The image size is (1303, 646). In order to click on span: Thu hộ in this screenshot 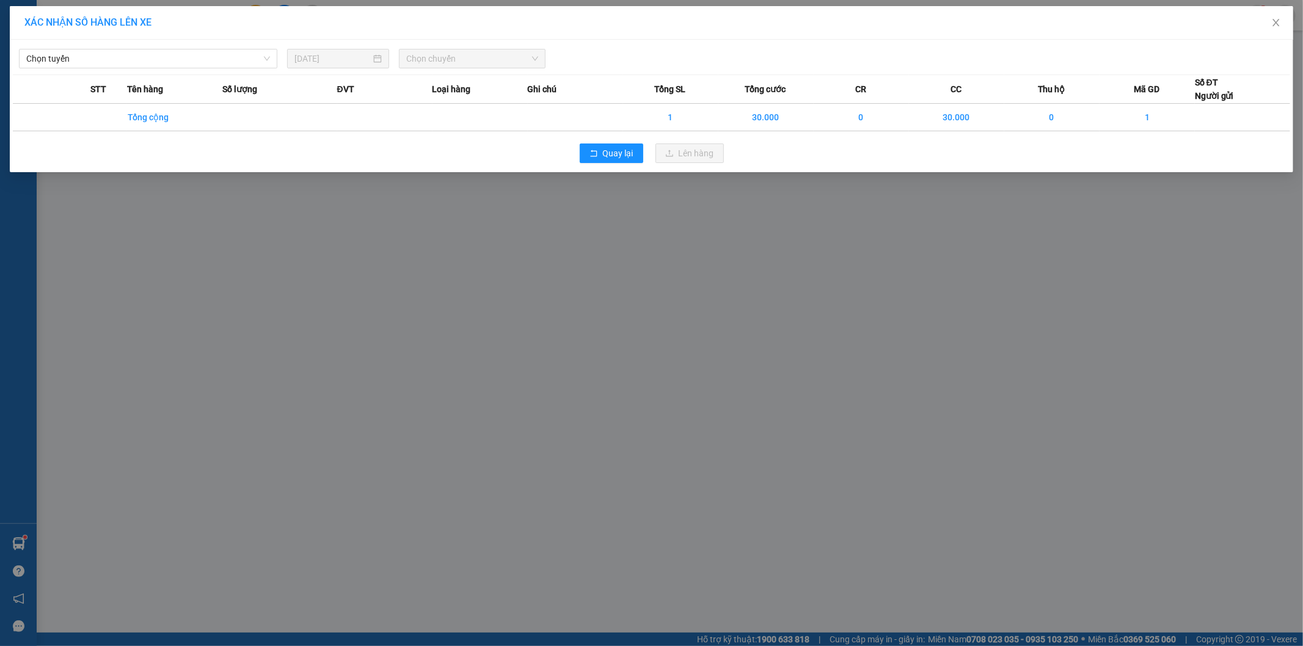, I will do `click(1051, 89)`.